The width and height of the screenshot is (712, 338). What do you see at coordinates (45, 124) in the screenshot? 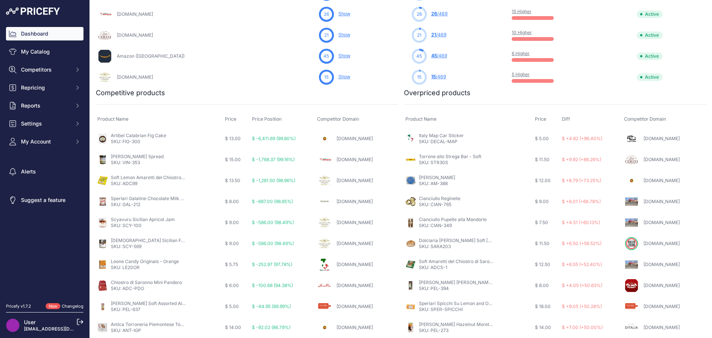
I see `span: Settings` at bounding box center [45, 124].